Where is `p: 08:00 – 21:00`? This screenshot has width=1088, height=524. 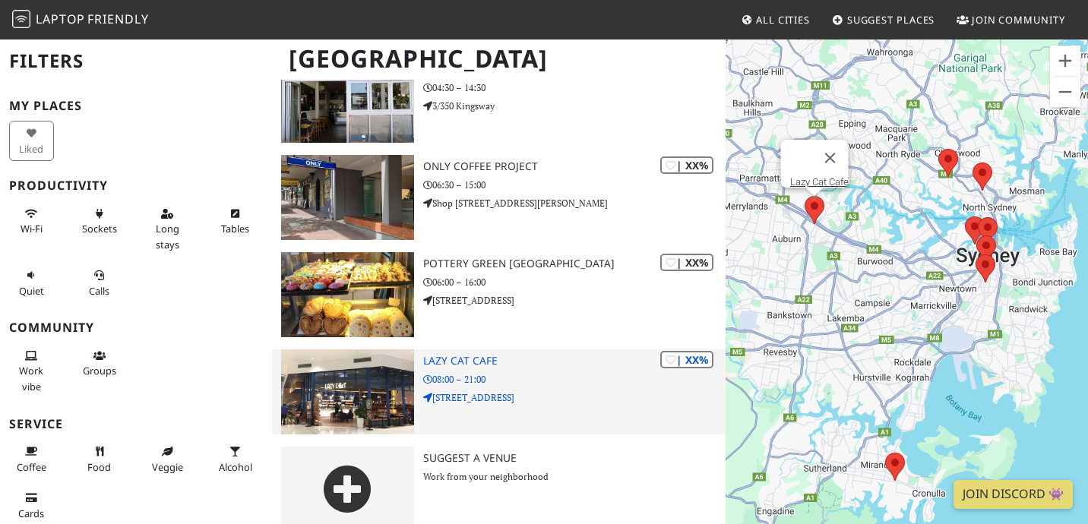 p: 08:00 – 21:00 is located at coordinates (575, 379).